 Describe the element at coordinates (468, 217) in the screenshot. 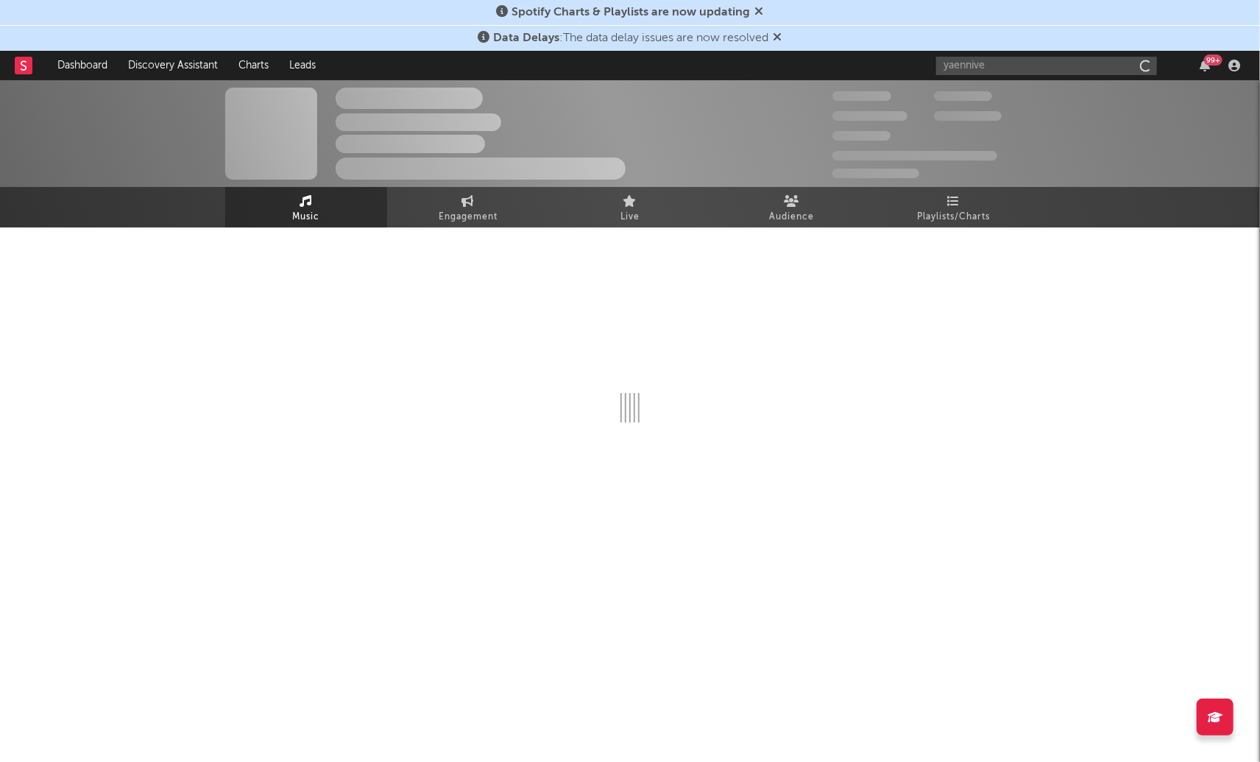

I see `span: Engagement` at that location.